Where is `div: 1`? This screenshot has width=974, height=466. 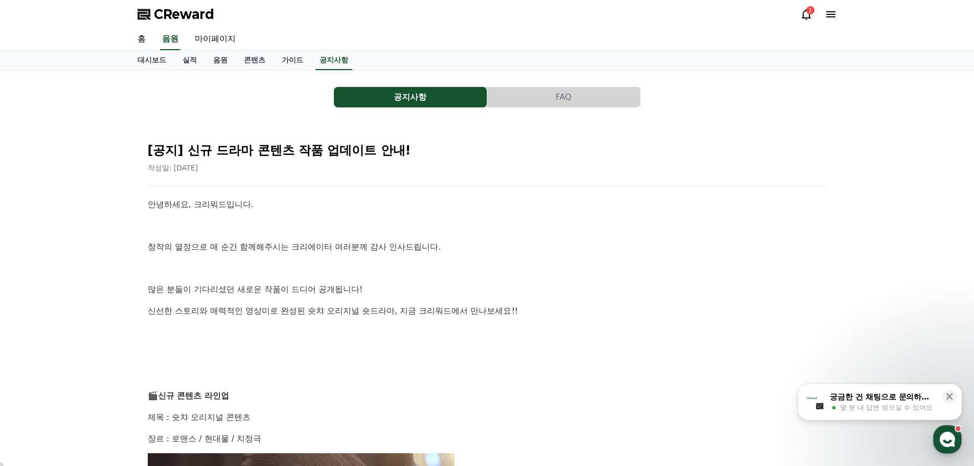
div: 1 is located at coordinates (811, 10).